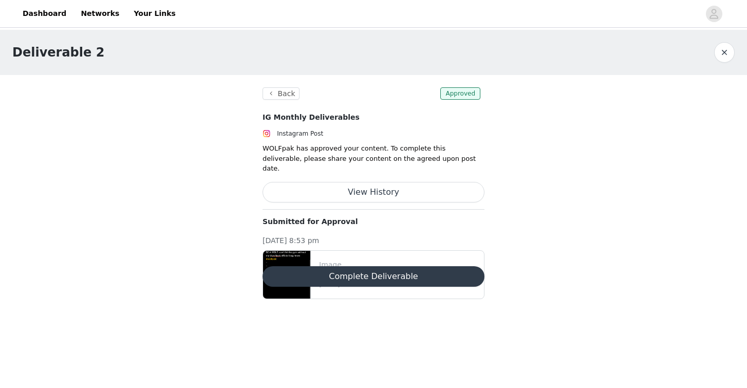 The height and width of the screenshot is (388, 747). Describe the element at coordinates (287, 274) in the screenshot. I see `img: file` at that location.